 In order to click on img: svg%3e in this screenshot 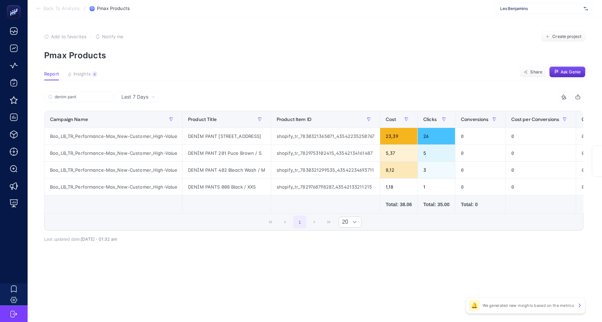, I will do `click(586, 9)`.